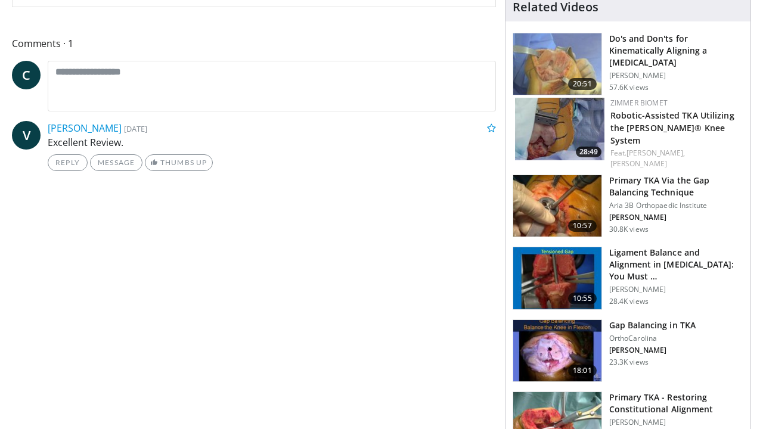 The image size is (763, 429). Describe the element at coordinates (26, 75) in the screenshot. I see `span: C` at that location.